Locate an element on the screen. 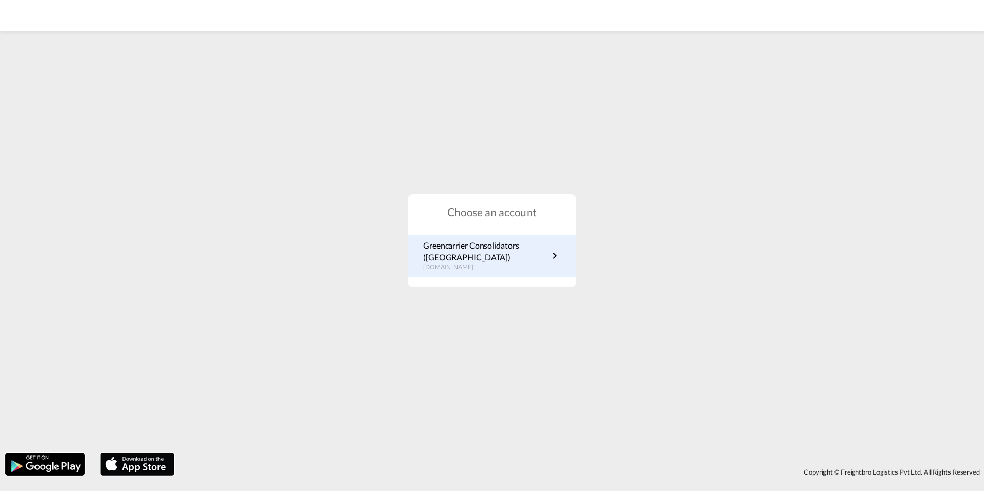 The image size is (984, 491). img: google.png is located at coordinates (45, 464).